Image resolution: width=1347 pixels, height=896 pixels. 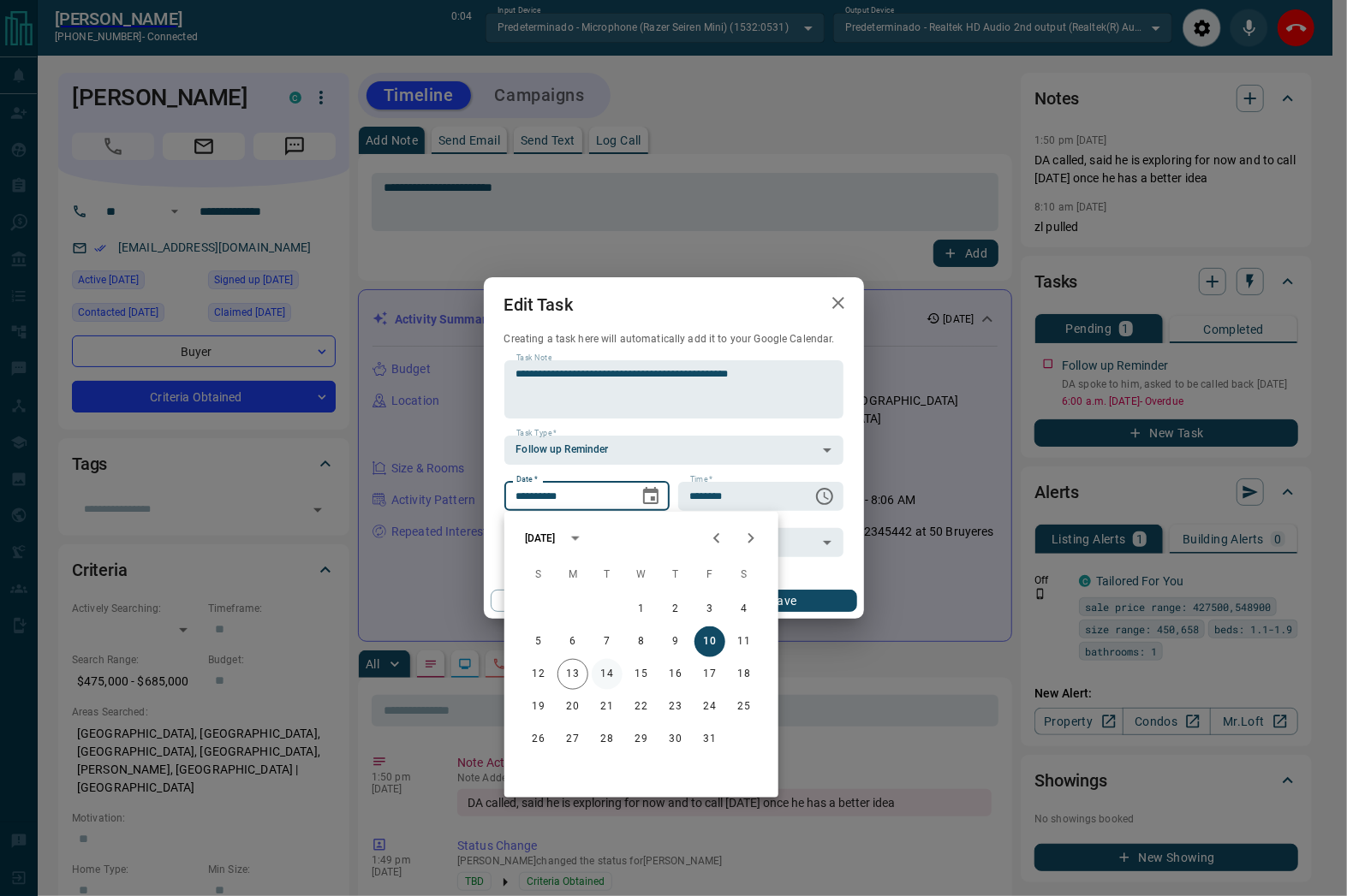 I want to click on button: Next month, so click(x=751, y=539).